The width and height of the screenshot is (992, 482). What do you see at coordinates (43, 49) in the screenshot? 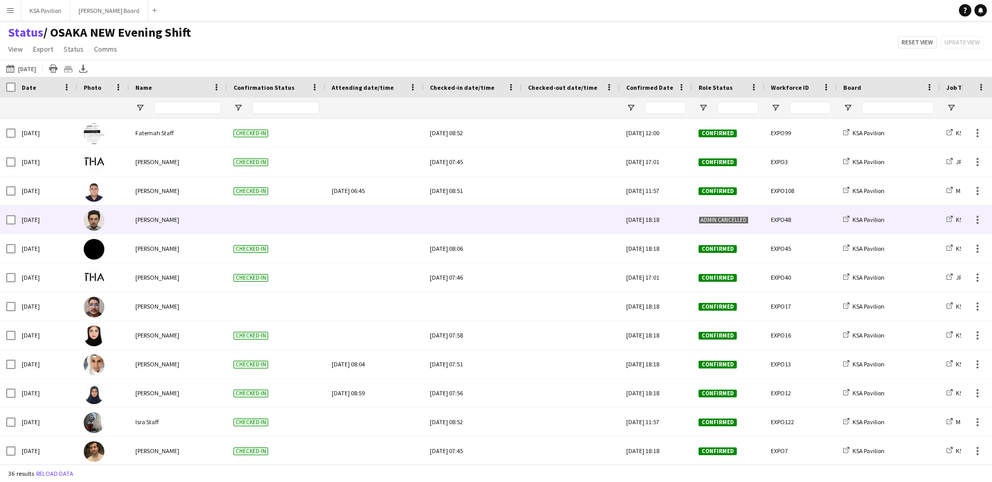
I see `span: Export` at bounding box center [43, 49].